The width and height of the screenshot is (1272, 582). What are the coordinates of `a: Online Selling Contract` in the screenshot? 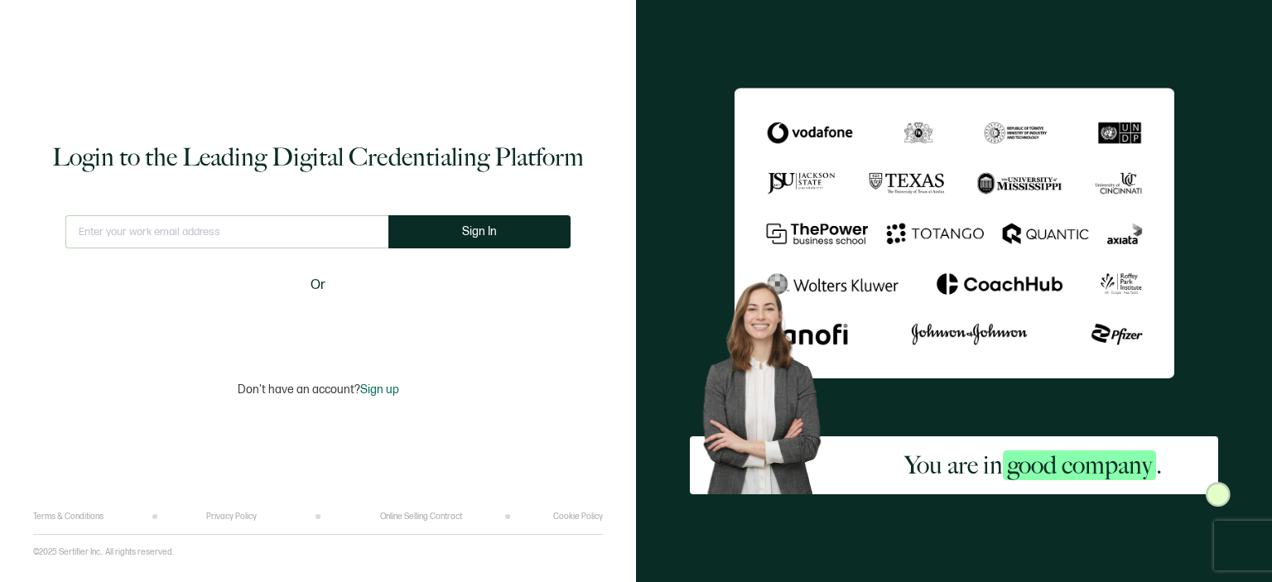 It's located at (421, 517).